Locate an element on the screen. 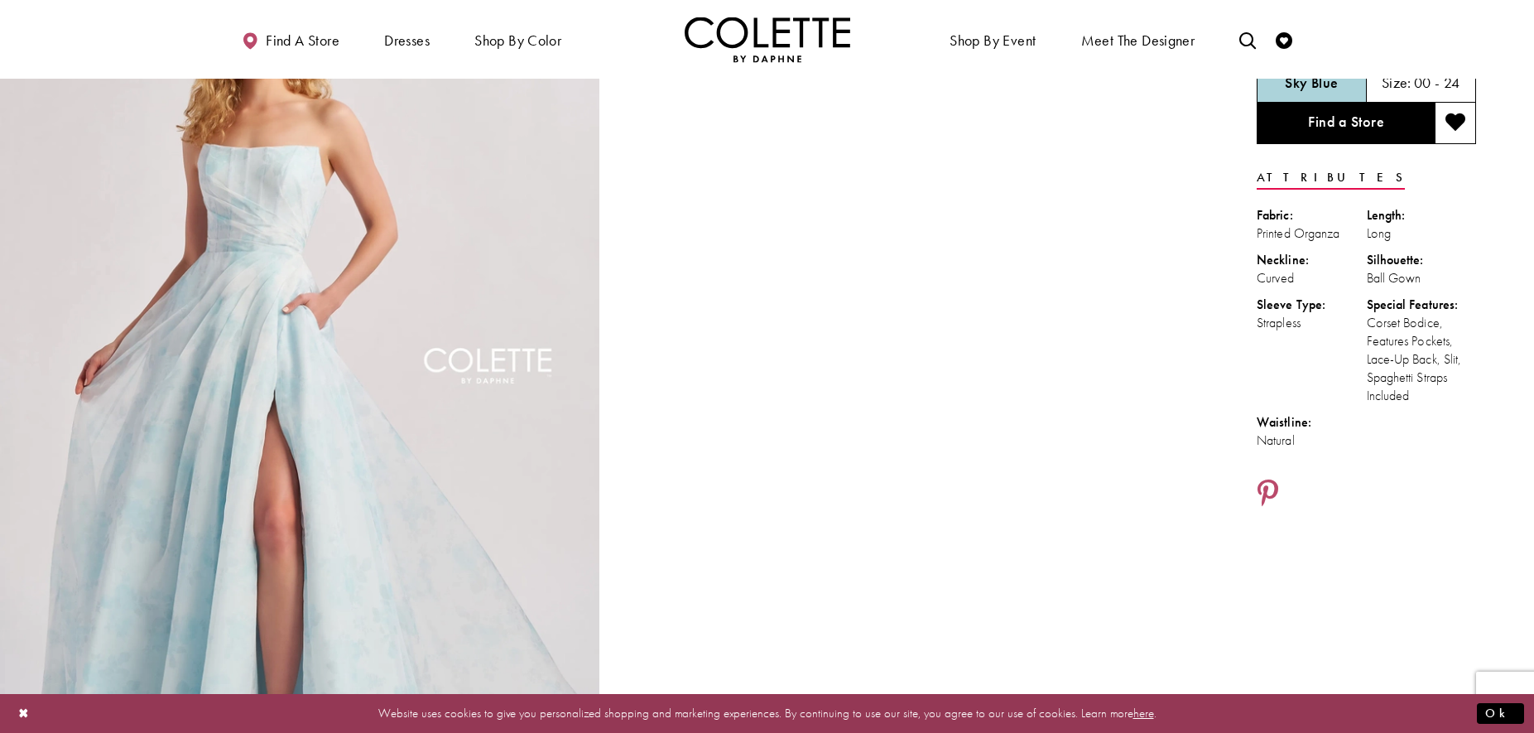 The image size is (1534, 733). div: Curved is located at coordinates (1312, 278).